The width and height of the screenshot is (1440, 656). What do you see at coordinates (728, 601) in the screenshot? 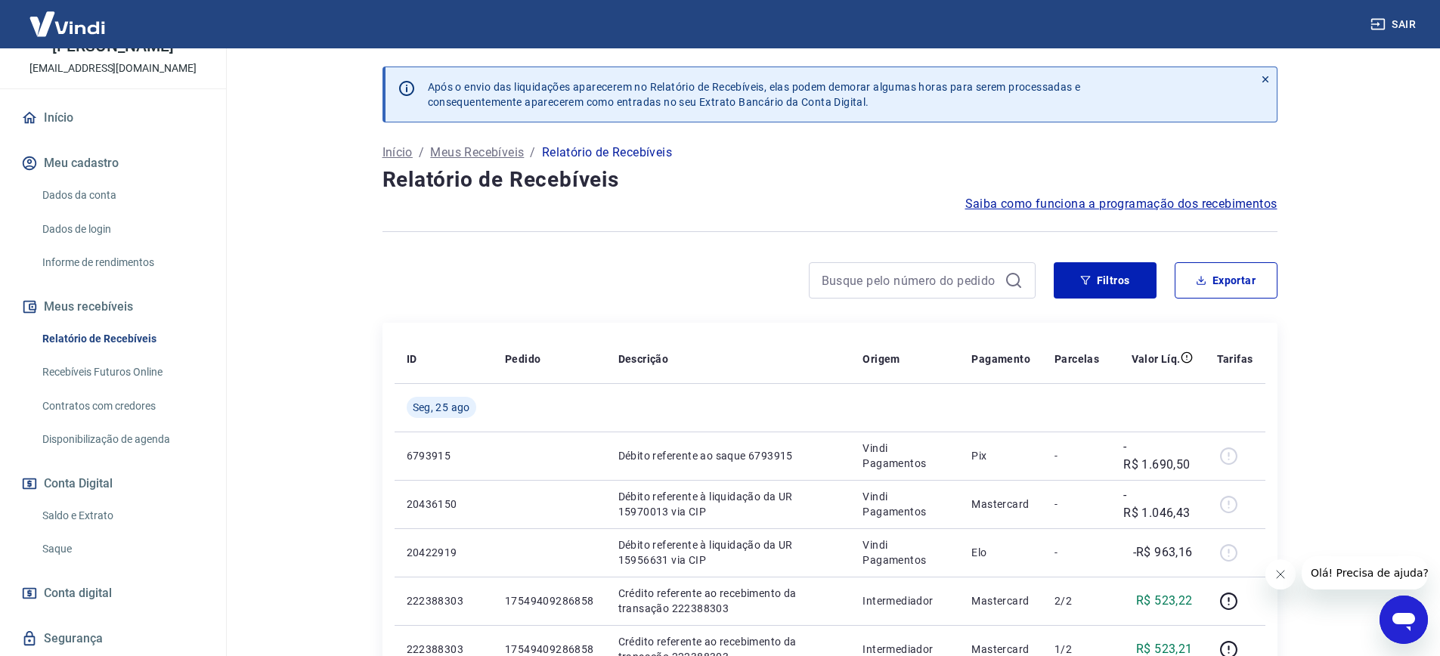
I see `p: Crédito referente ao recebimento da transação 222388303` at bounding box center [728, 601].